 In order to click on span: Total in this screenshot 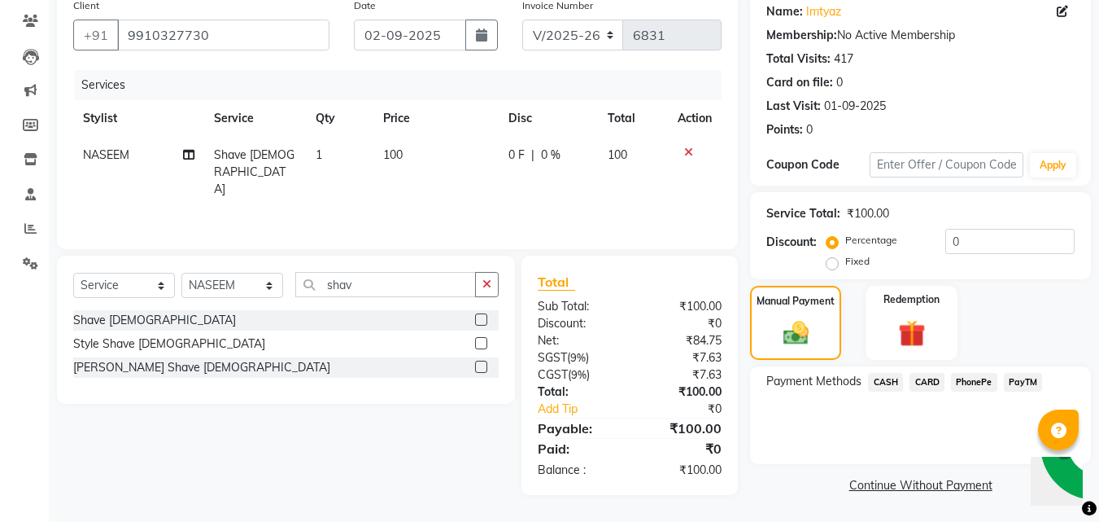, I will do `click(557, 282)`.